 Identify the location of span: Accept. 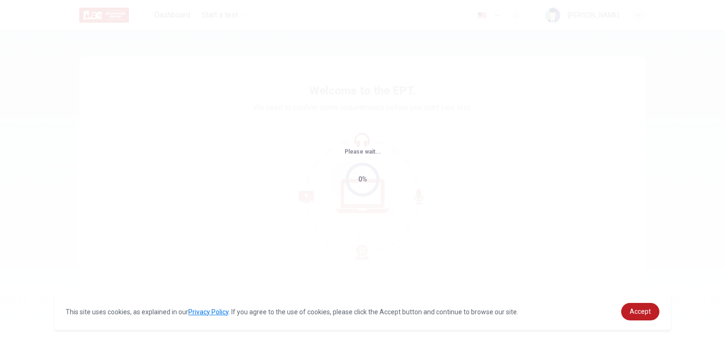
(640, 311).